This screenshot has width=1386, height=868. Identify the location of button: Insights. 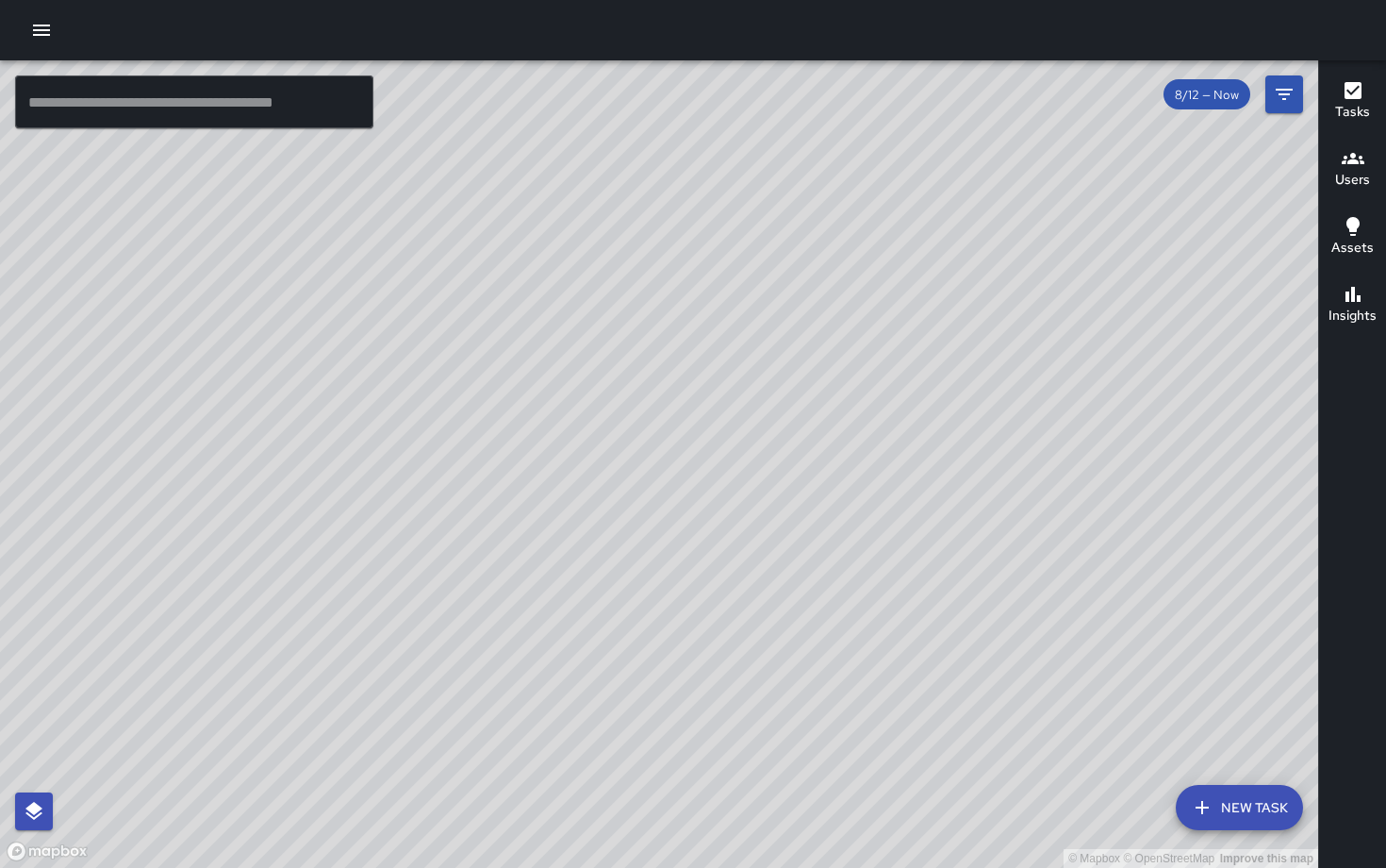
(1352, 306).